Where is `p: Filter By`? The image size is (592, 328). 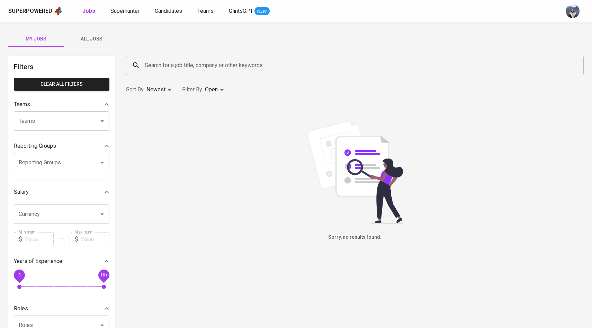 p: Filter By is located at coordinates (192, 90).